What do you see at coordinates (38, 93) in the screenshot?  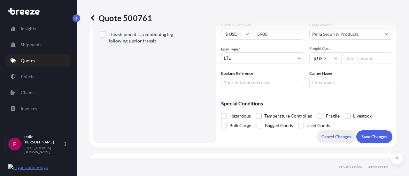 I see `a: Claims` at bounding box center [38, 93].